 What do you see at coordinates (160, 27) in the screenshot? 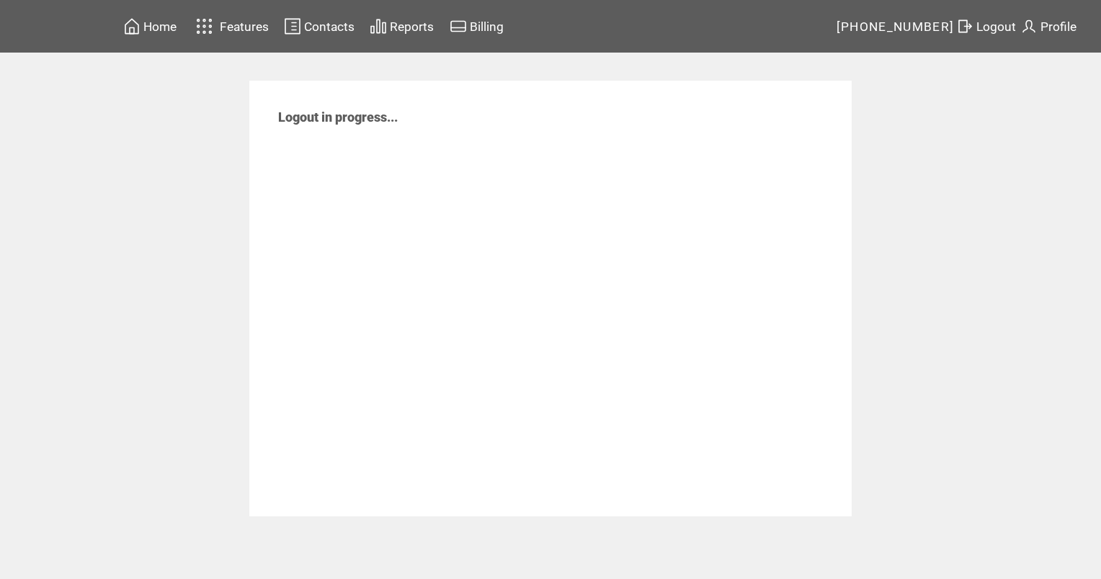
I see `span: Home` at bounding box center [160, 27].